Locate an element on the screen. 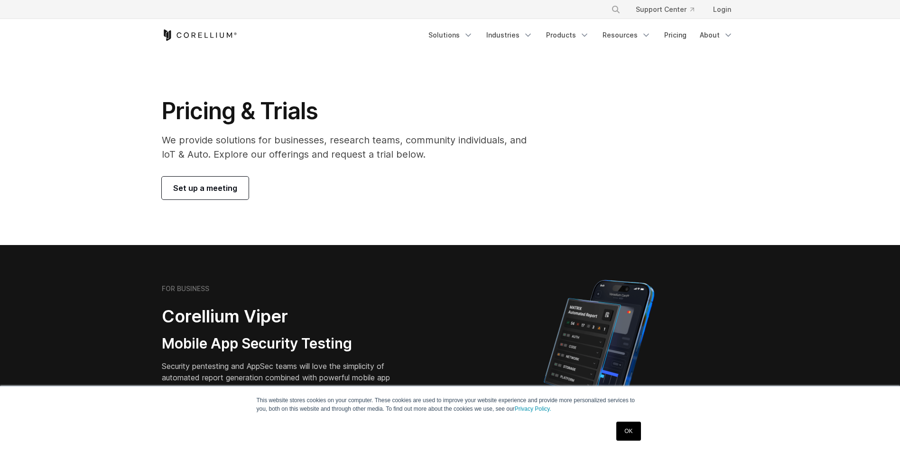  h6: FOR BUSINESS is located at coordinates (186, 289).